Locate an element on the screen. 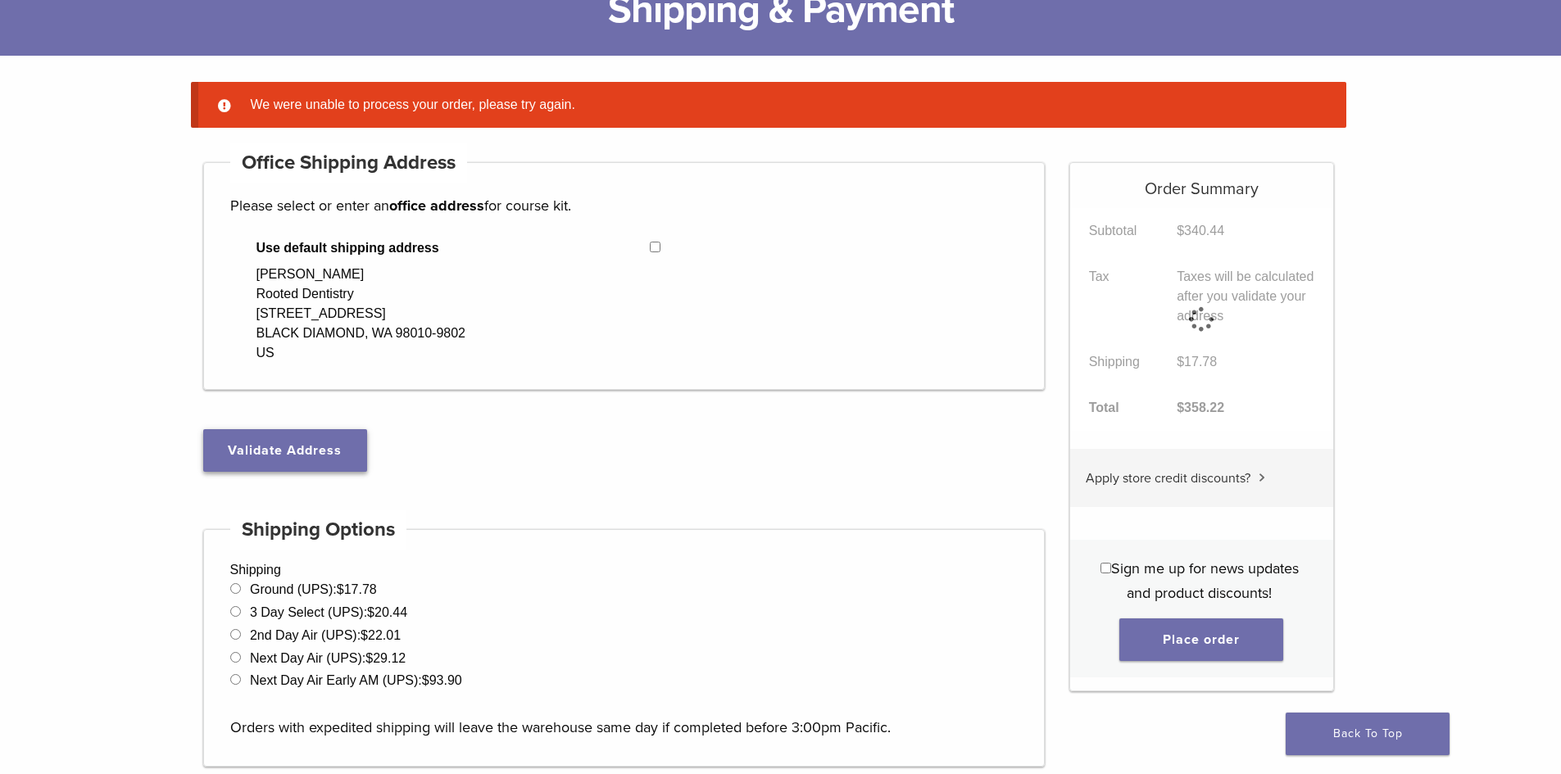 This screenshot has width=1561, height=774. bdi: 93.90 is located at coordinates (442, 680).